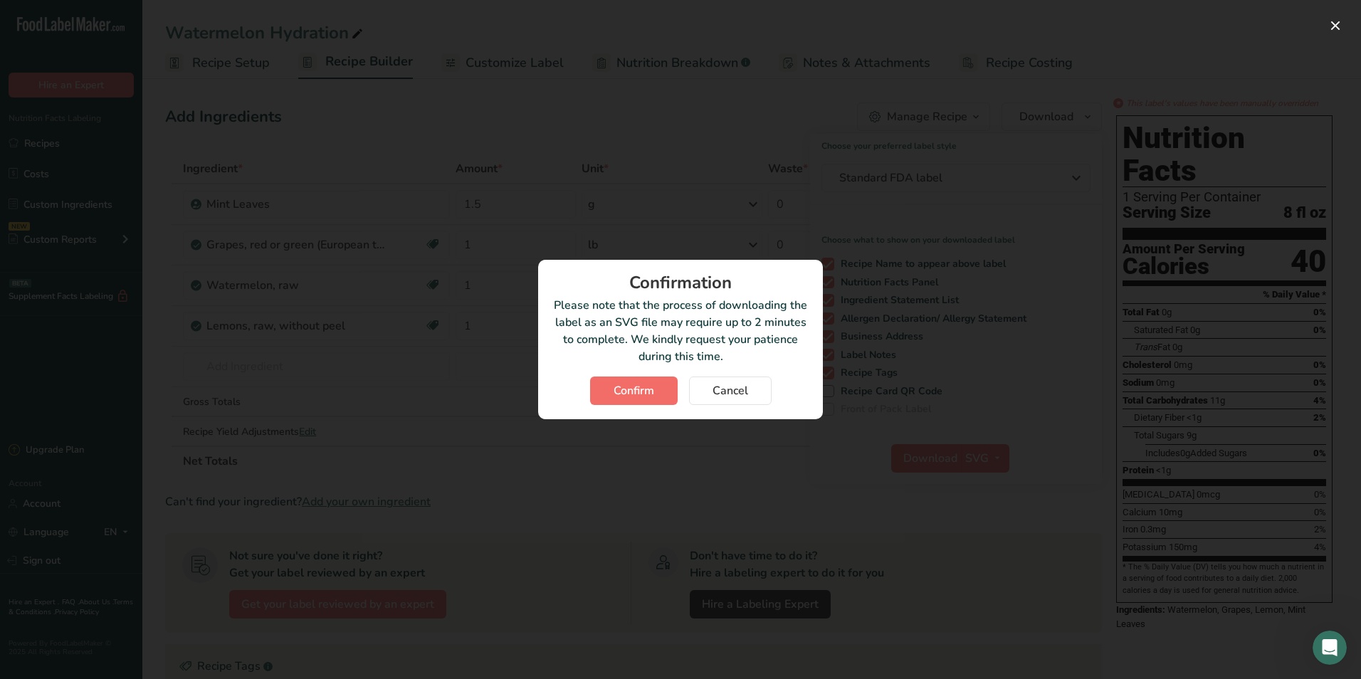  Describe the element at coordinates (730, 391) in the screenshot. I see `button: Cancel` at that location.